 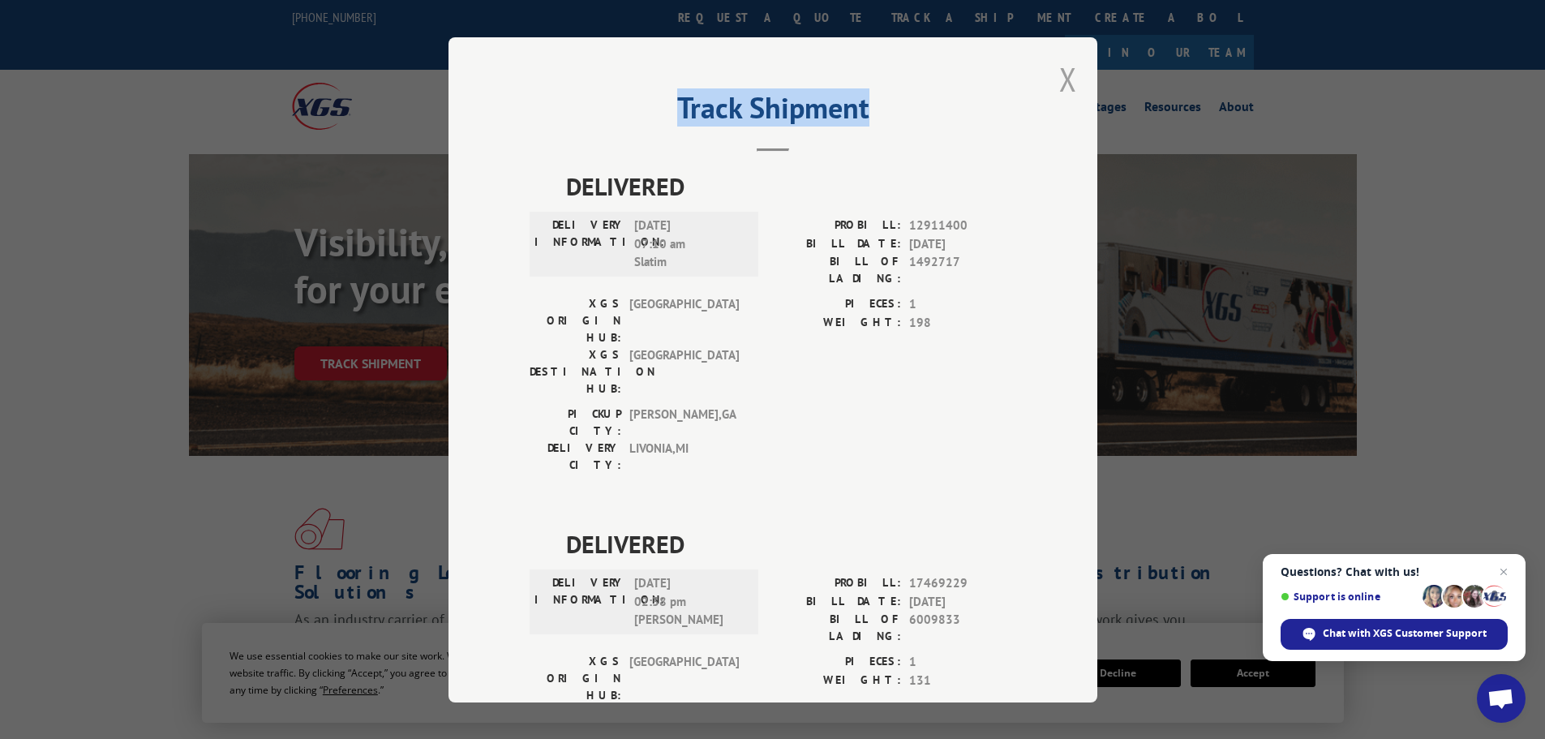 I want to click on span: 6009833, so click(x=963, y=628).